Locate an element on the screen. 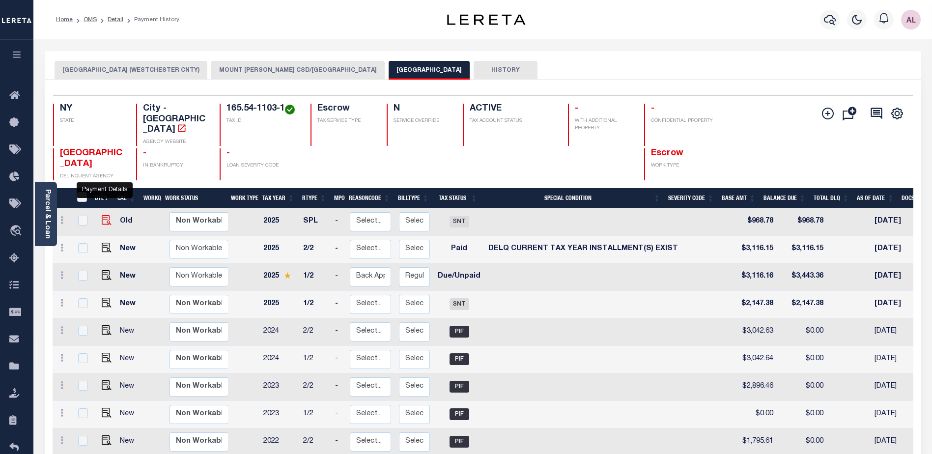 The height and width of the screenshot is (454, 932). td: Paid is located at coordinates (459, 250).